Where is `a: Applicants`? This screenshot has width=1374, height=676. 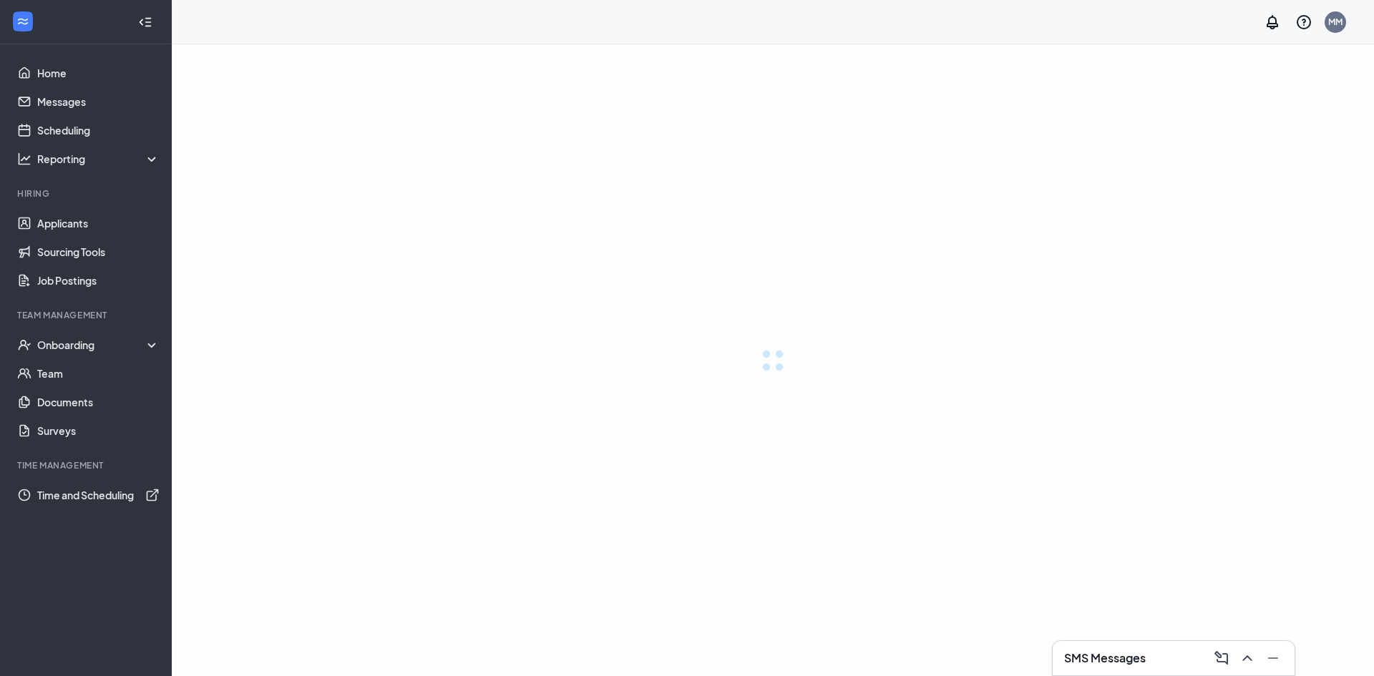 a: Applicants is located at coordinates (98, 223).